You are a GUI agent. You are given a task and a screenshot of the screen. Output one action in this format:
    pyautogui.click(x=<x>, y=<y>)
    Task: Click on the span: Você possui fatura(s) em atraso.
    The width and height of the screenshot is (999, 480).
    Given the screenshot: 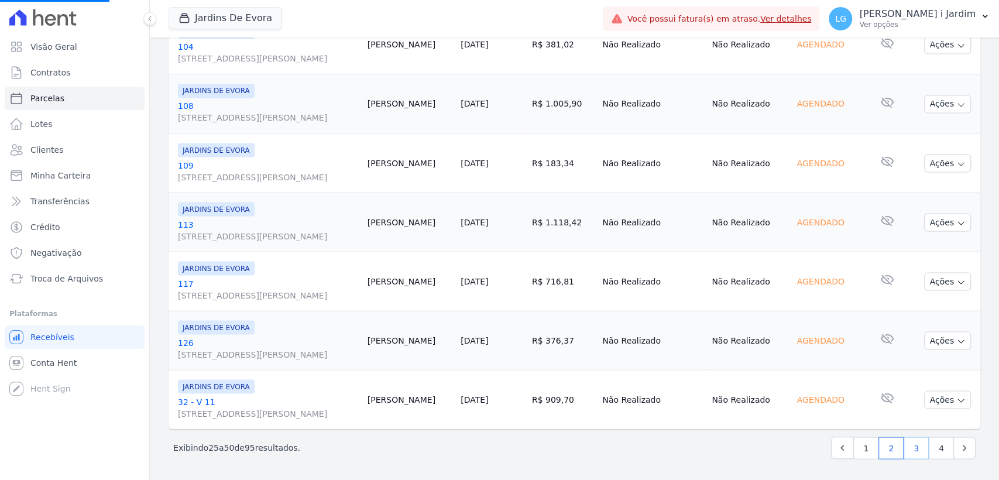 What is the action you would take?
    pyautogui.click(x=719, y=19)
    